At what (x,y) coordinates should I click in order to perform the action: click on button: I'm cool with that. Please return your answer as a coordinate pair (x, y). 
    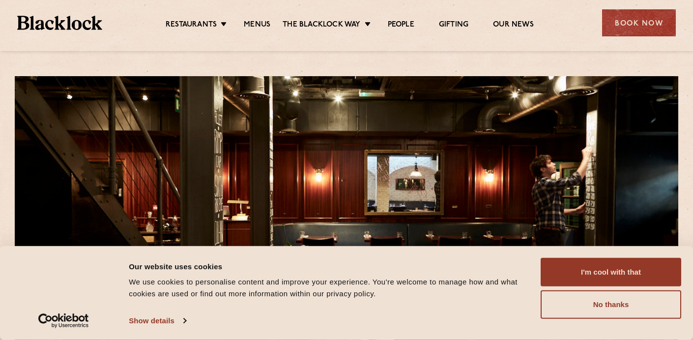
    Looking at the image, I should click on (611, 272).